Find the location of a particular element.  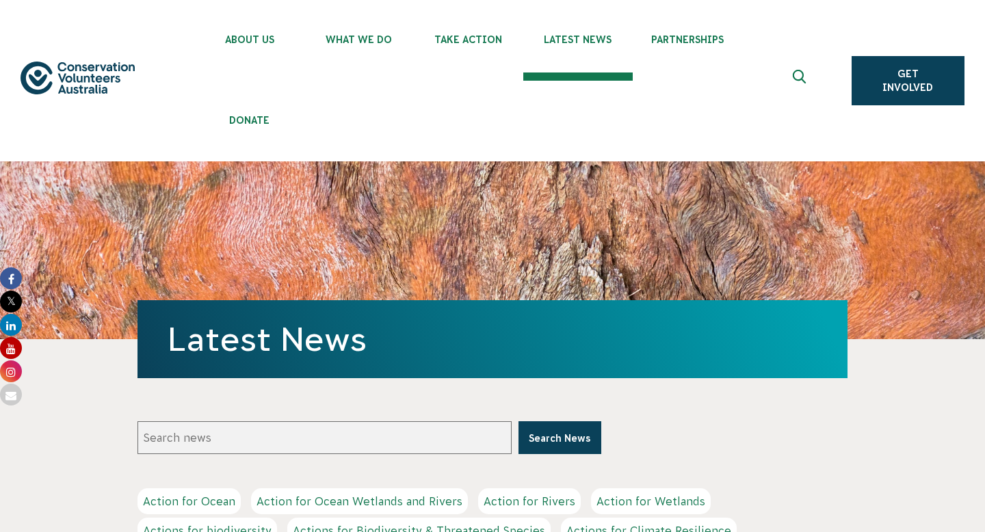

a: Action for Rivers is located at coordinates (529, 501).